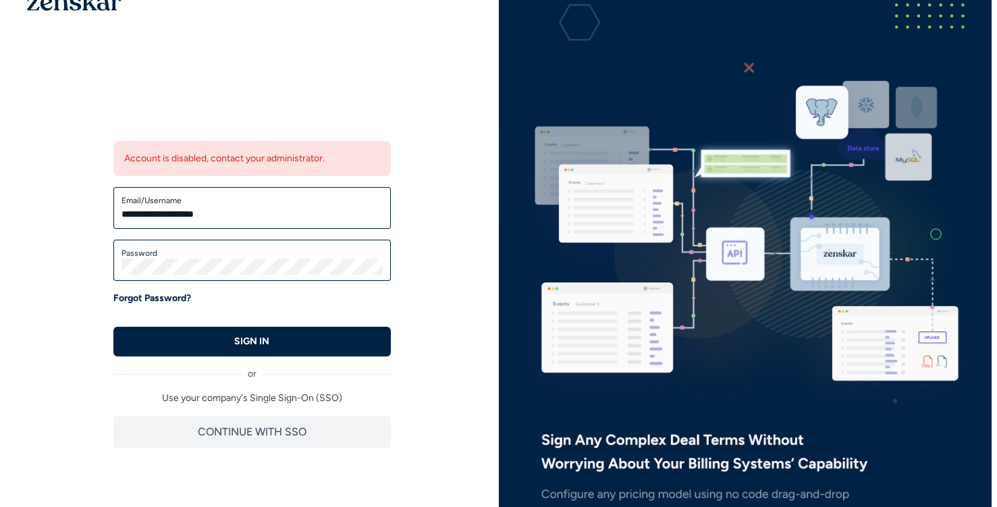 This screenshot has height=507, width=997. Describe the element at coordinates (252, 159) in the screenshot. I see `div: Account is disabled, contact your administrator.` at that location.